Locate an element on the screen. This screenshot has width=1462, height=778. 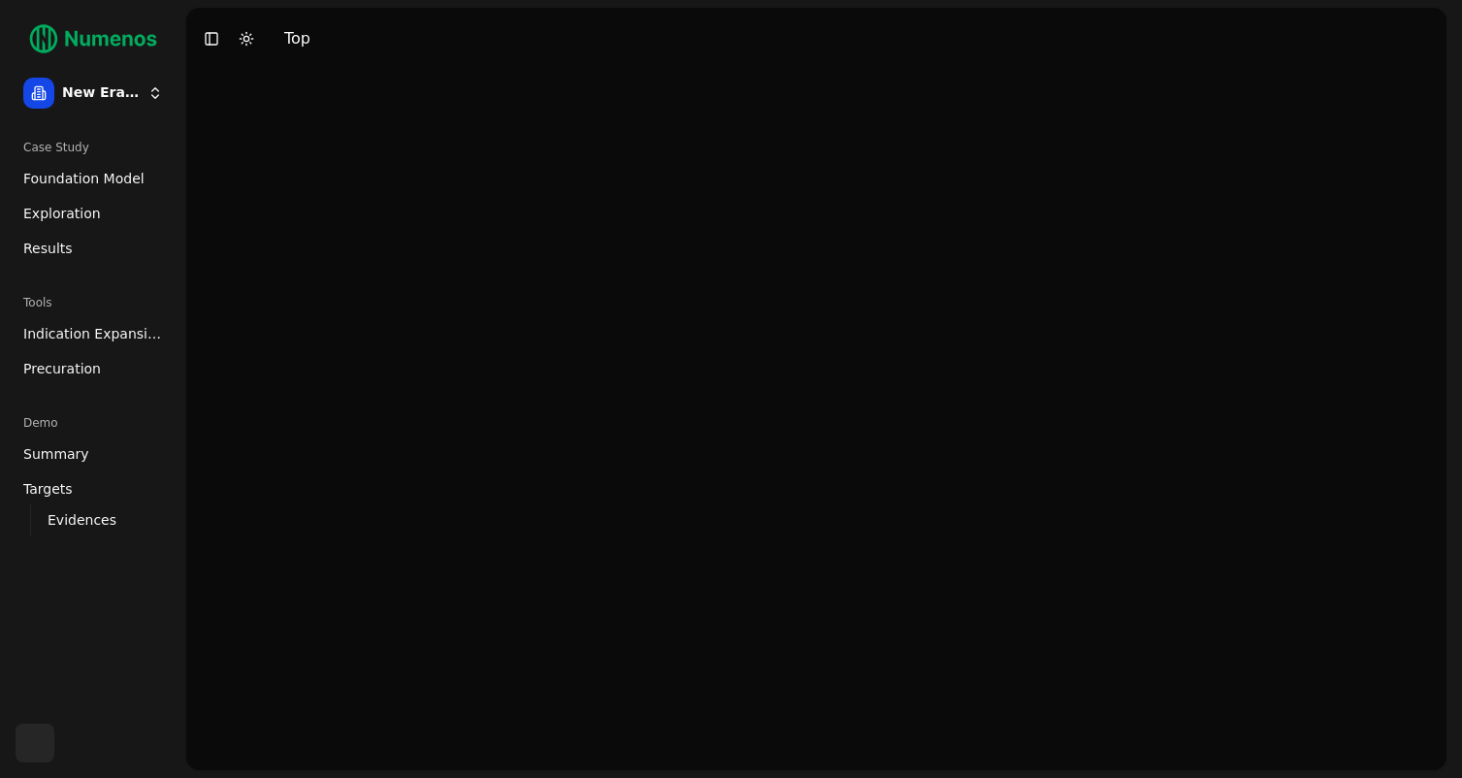
a: Indication Expansion is located at coordinates (93, 334).